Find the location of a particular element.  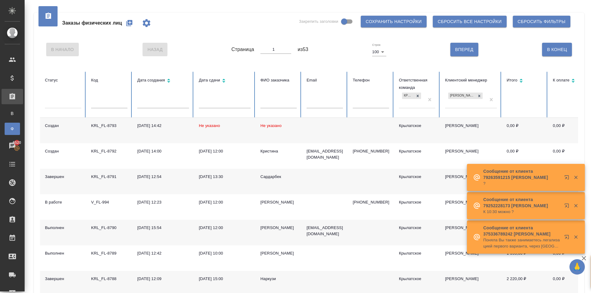

button: Создать is located at coordinates (129, 23).